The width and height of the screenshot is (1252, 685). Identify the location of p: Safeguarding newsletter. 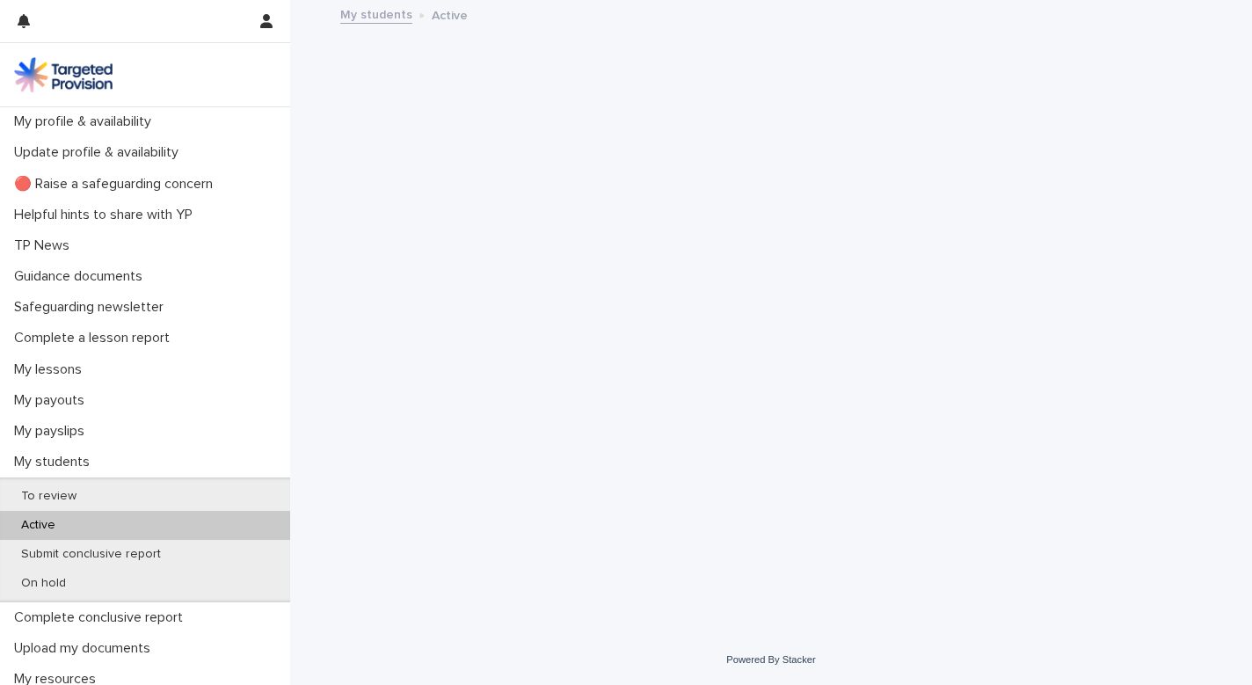
(92, 307).